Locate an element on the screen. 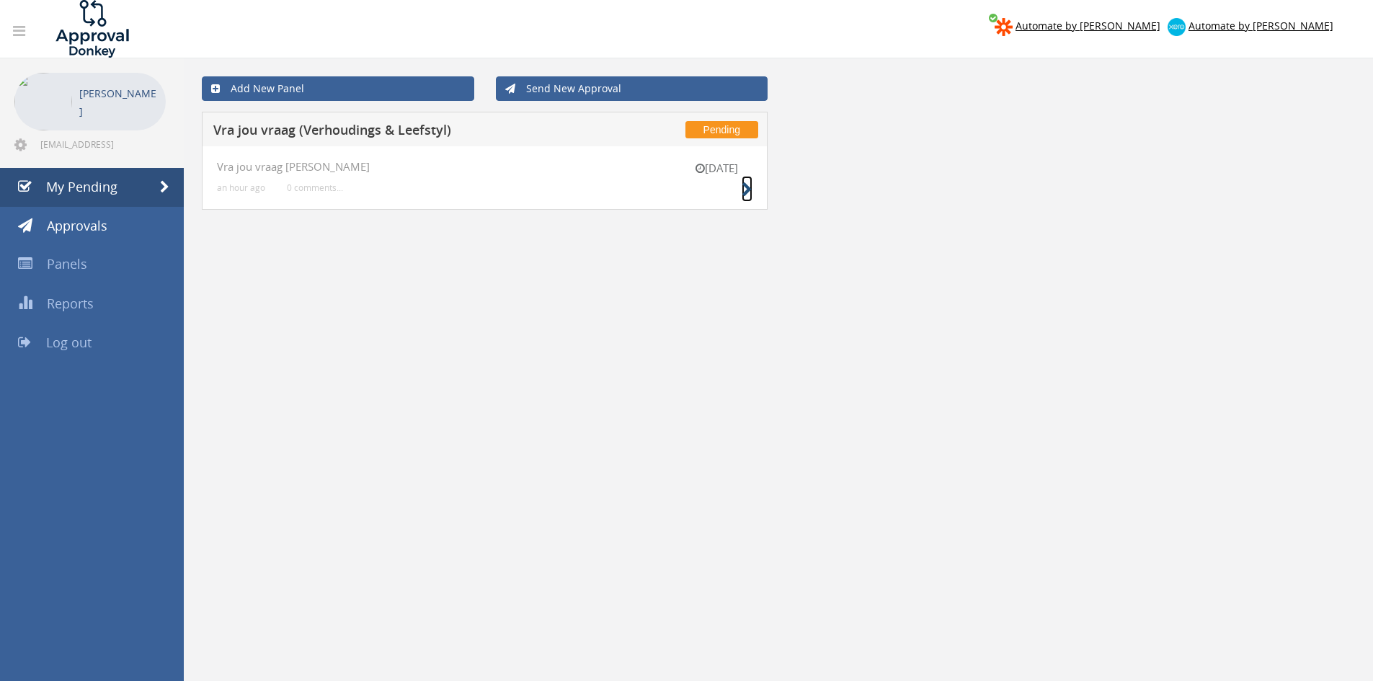 The width and height of the screenshot is (1373, 681). span: Panels is located at coordinates (67, 264).